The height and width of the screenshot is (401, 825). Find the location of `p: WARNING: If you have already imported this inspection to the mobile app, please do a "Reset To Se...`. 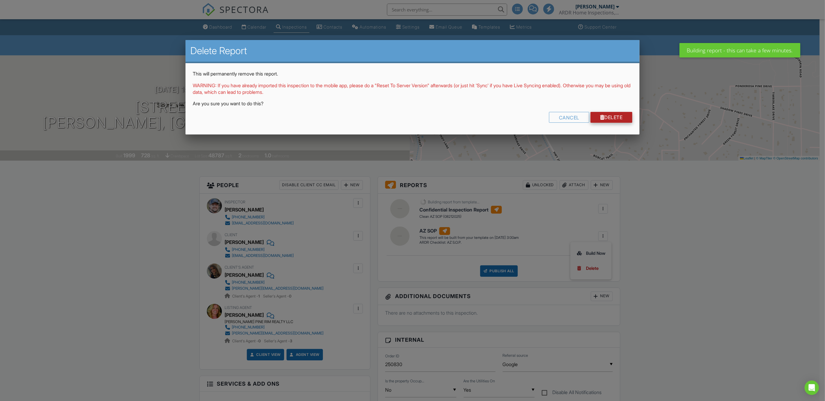

p: WARNING: If you have already imported this inspection to the mobile app, please do a "Reset To Se... is located at coordinates (412, 89).